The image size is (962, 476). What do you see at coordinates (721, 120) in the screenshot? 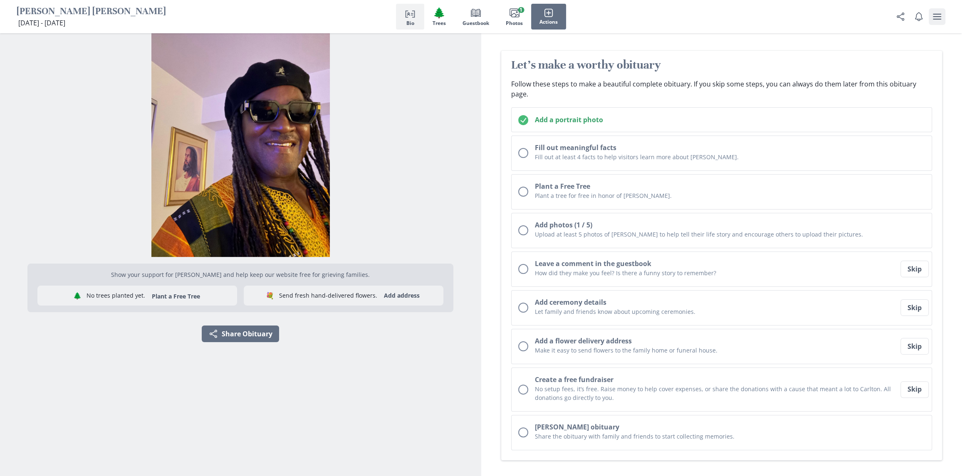
I see `button: Add a portrait photo` at bounding box center [721, 120].